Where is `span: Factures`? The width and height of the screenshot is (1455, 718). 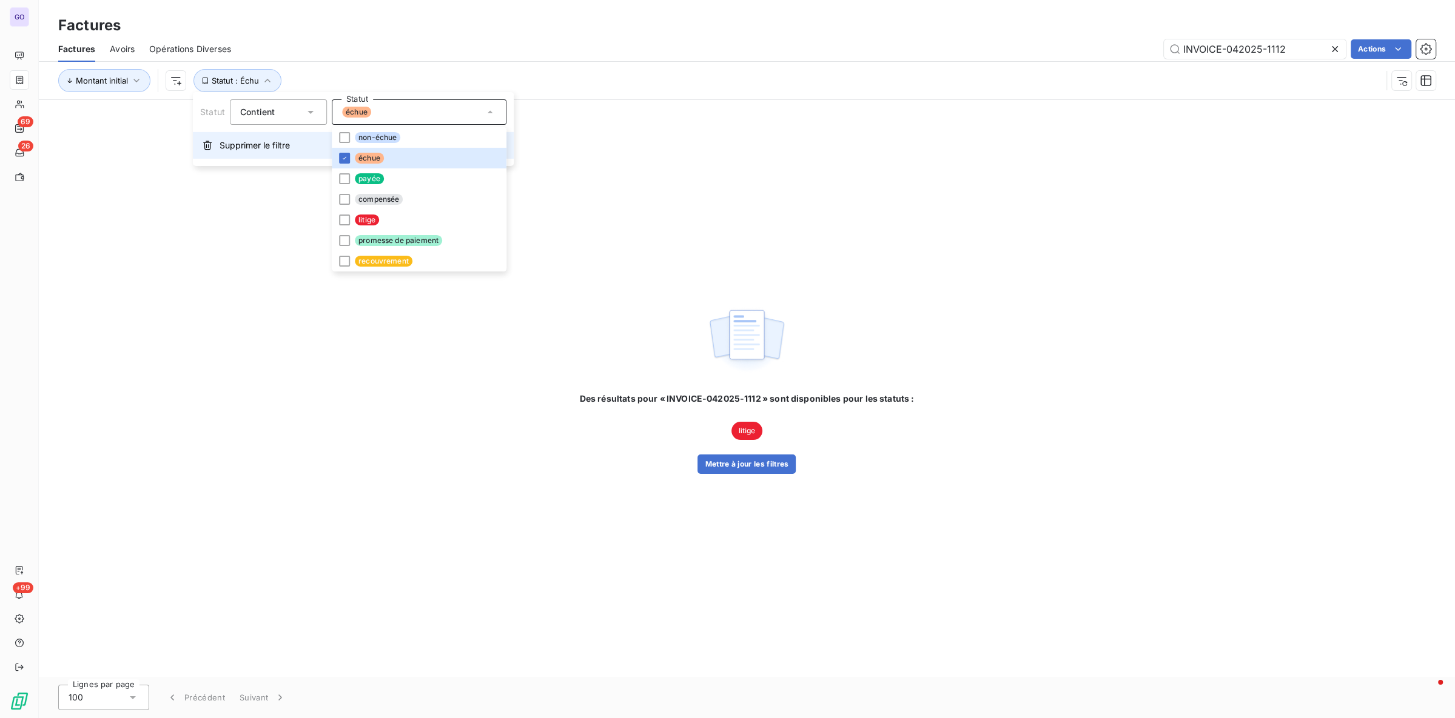
span: Factures is located at coordinates (76, 49).